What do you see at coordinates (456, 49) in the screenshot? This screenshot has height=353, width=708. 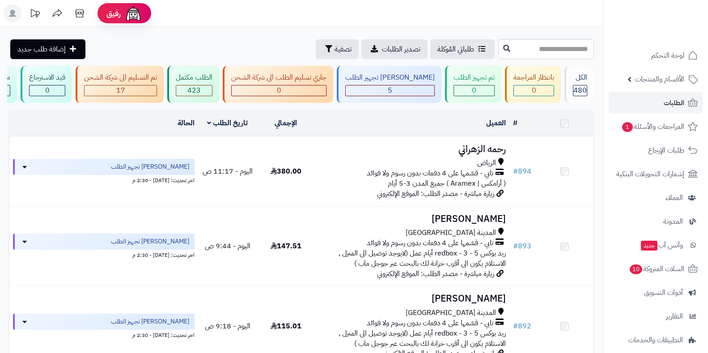 I see `span: طلباتي المُوكلة` at bounding box center [456, 49].